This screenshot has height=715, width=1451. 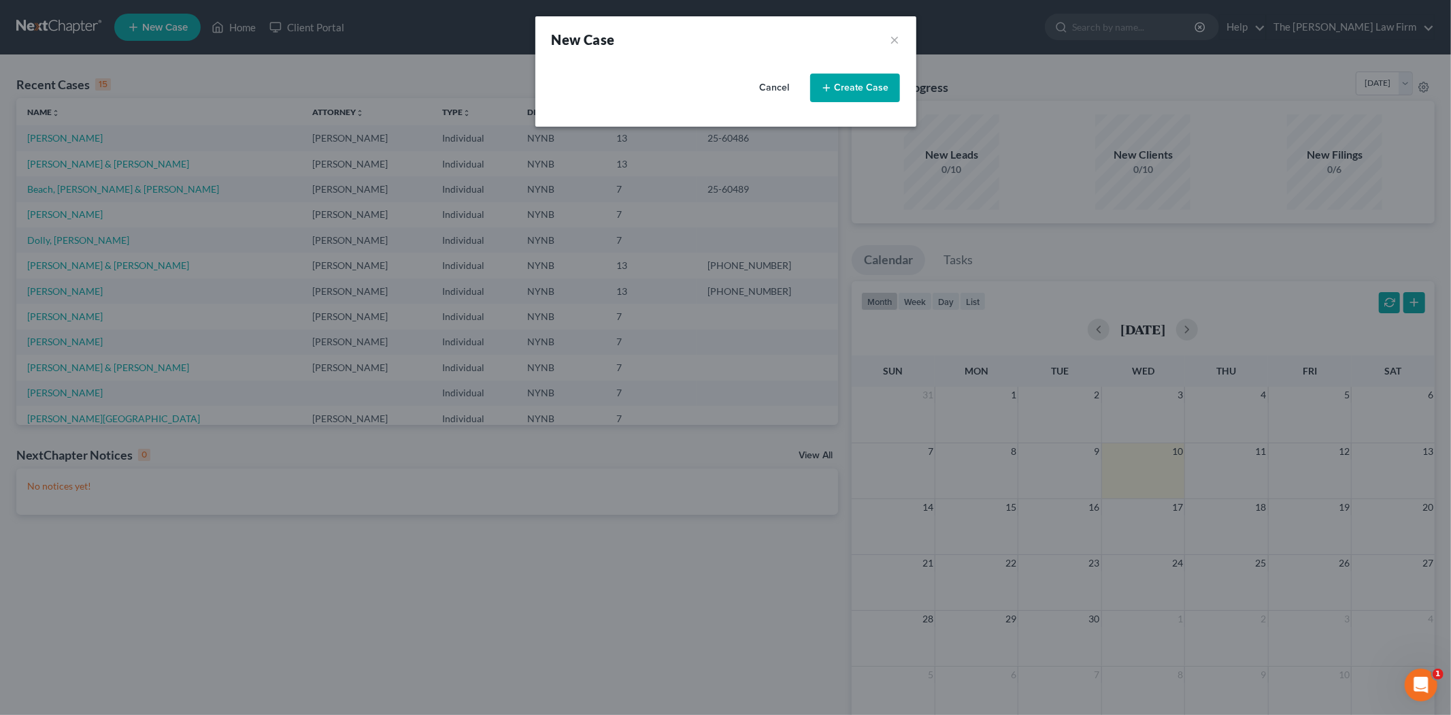 I want to click on button: Create Case, so click(x=855, y=88).